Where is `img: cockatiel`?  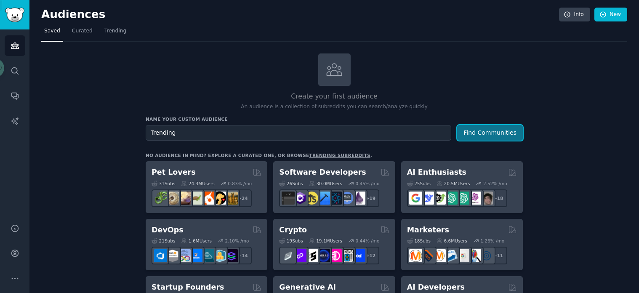
img: cockatiel is located at coordinates (207, 198).